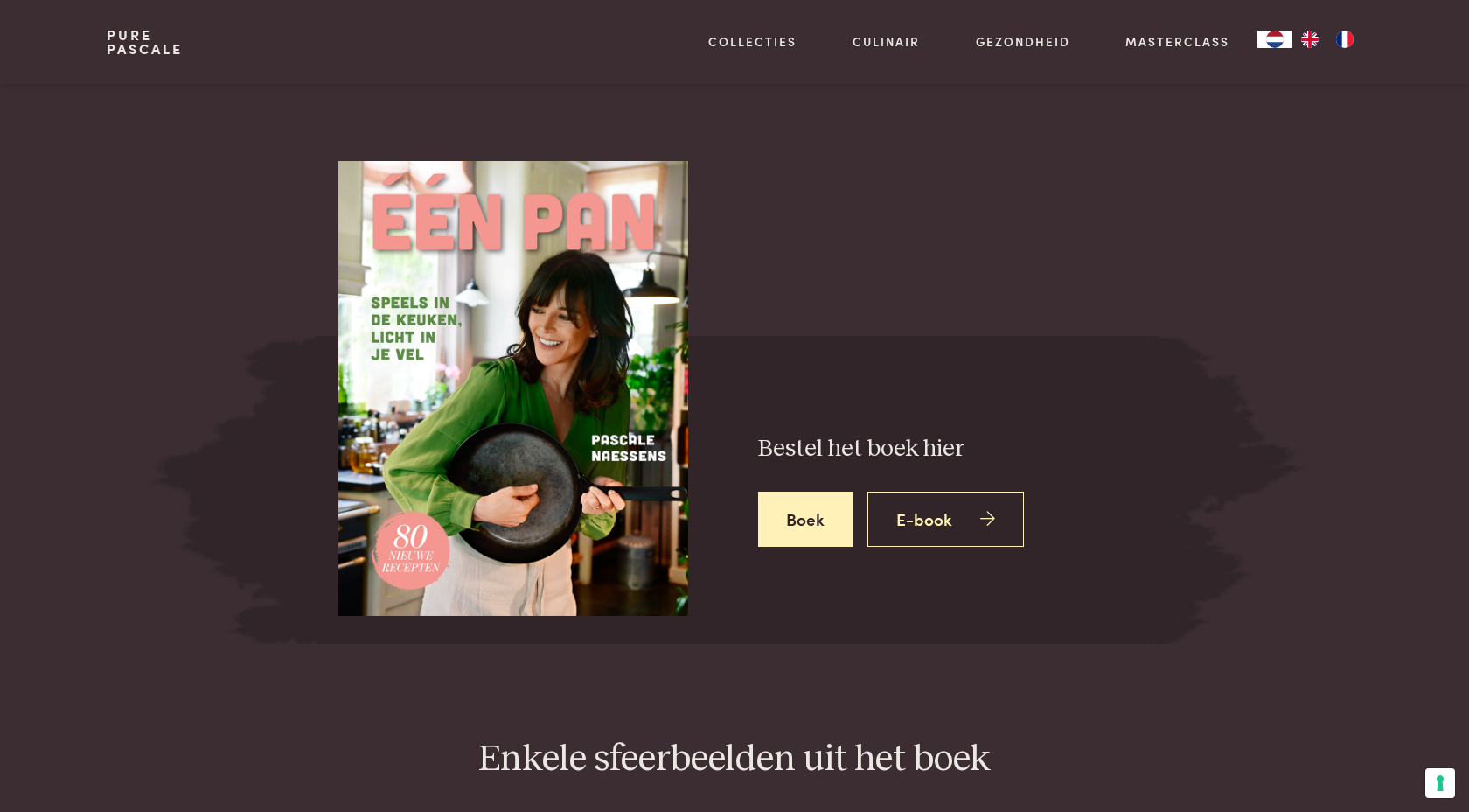 This screenshot has height=812, width=1469. What do you see at coordinates (1345, 39) in the screenshot?
I see `a: FR` at bounding box center [1345, 39].